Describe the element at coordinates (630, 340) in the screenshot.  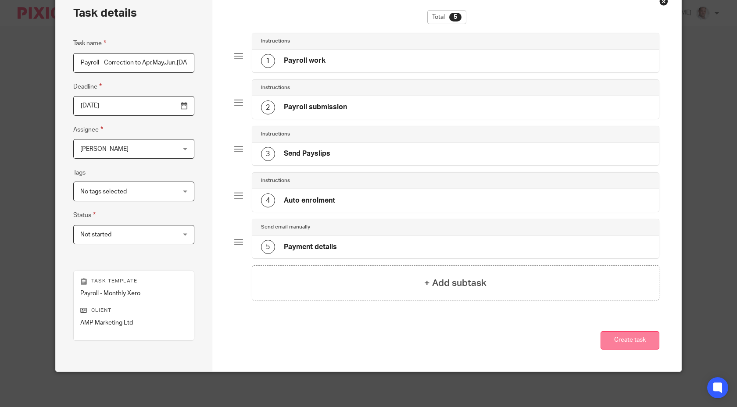
I see `button: Create task` at that location.